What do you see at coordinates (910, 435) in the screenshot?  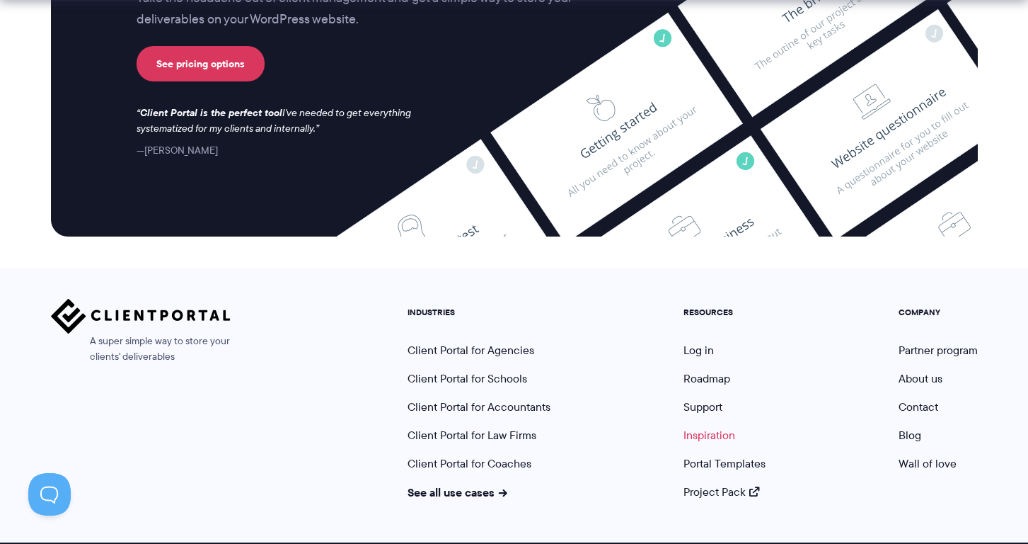 I see `a: Blog` at bounding box center [910, 435].